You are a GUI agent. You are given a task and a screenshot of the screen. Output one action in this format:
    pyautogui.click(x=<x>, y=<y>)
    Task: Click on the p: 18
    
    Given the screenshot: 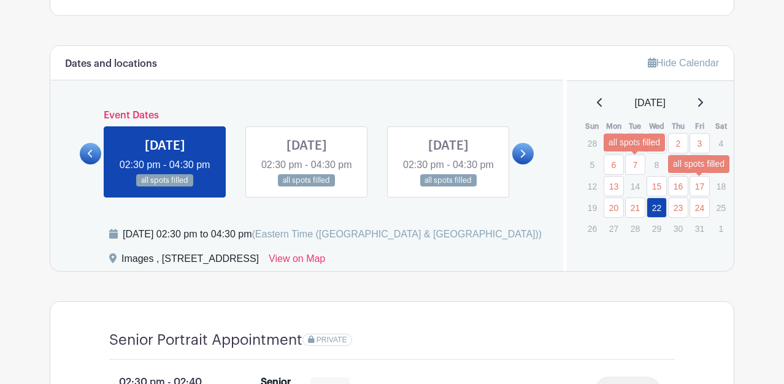 What is the action you would take?
    pyautogui.click(x=720, y=186)
    